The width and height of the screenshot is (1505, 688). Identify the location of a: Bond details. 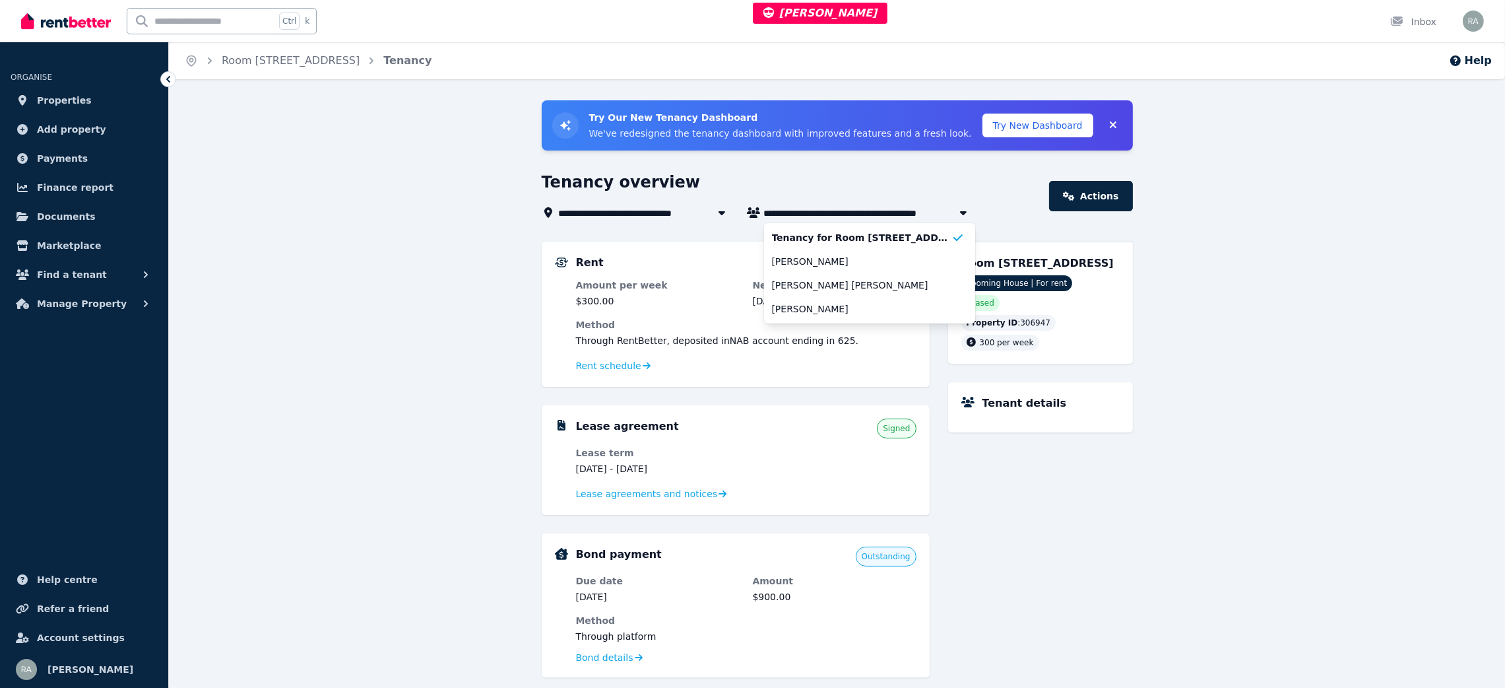
(609, 657).